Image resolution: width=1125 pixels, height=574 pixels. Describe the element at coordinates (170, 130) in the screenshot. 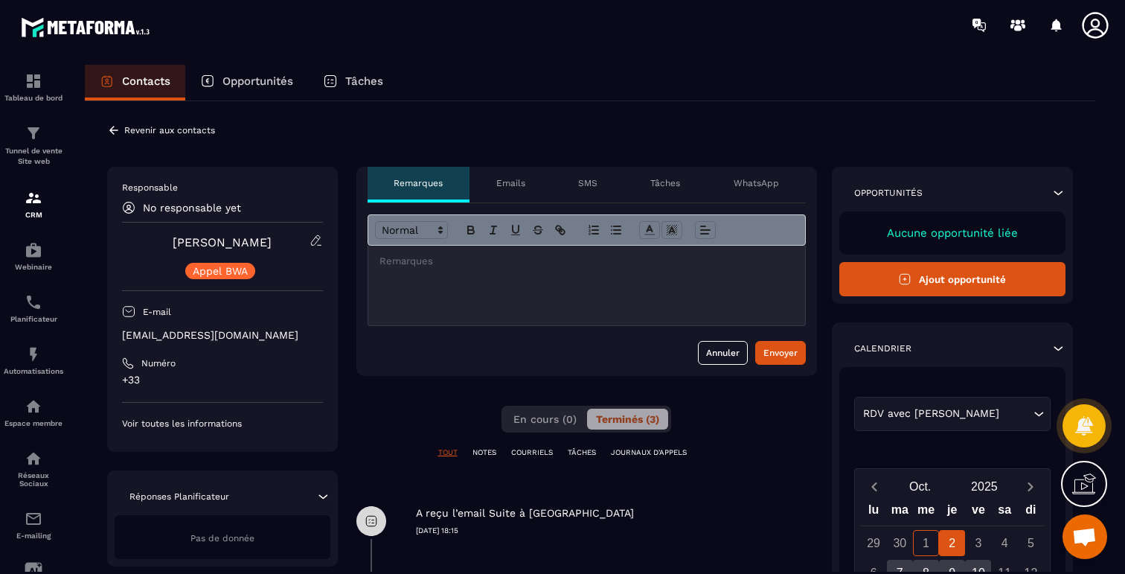

I see `p: Revenir aux contacts` at that location.